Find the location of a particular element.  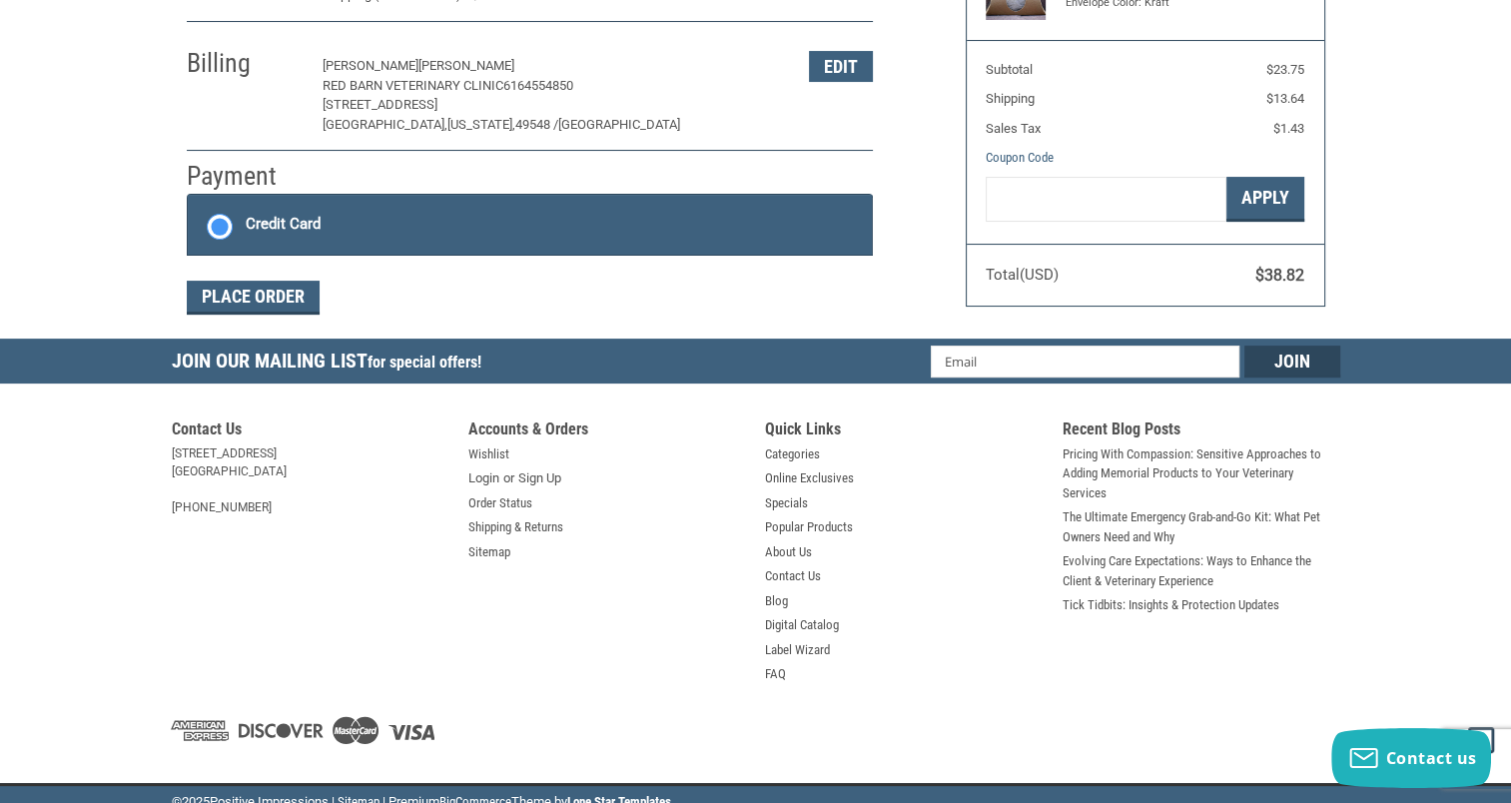

button: Contact us is located at coordinates (1412, 758).